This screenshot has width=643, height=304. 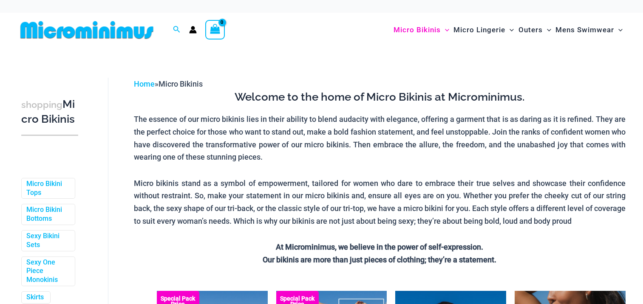 I want to click on a: OutersMenu ToggleMenu Toggle, so click(x=535, y=30).